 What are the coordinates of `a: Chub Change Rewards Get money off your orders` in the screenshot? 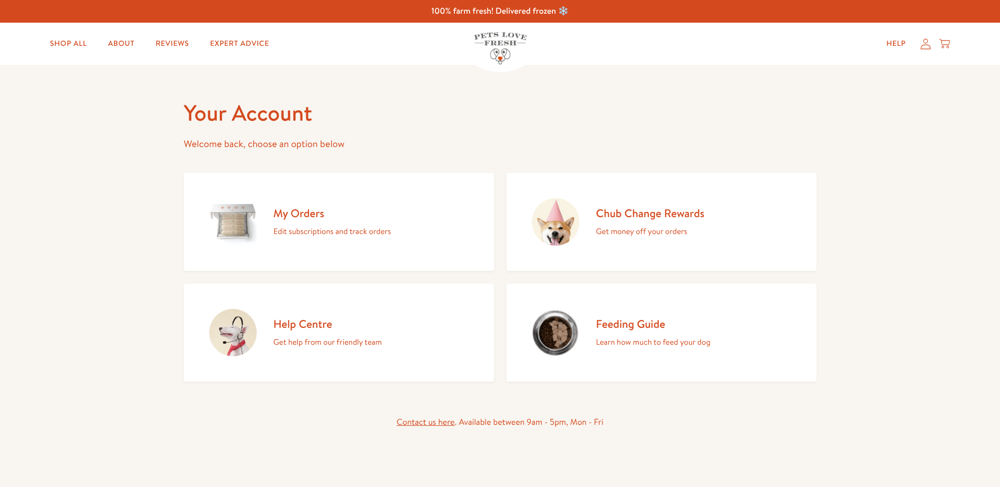 It's located at (661, 222).